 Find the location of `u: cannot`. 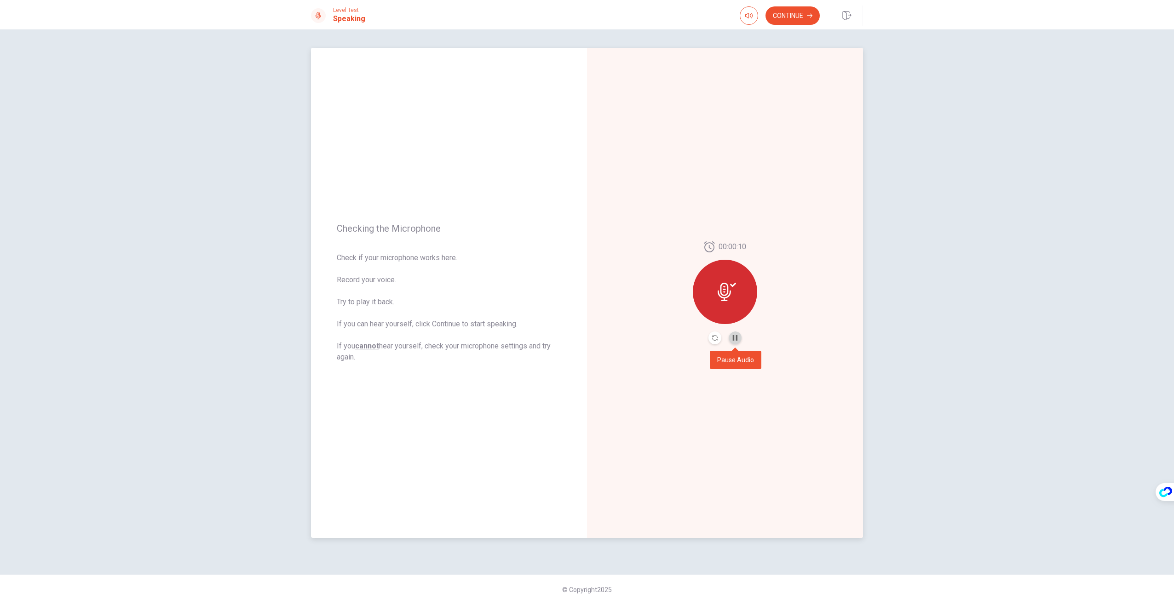

u: cannot is located at coordinates (367, 346).